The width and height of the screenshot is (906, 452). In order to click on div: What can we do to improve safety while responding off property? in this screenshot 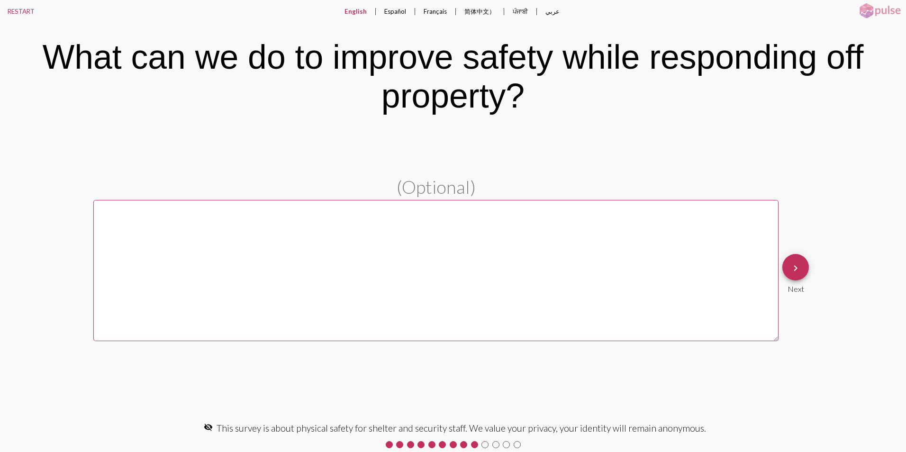, I will do `click(453, 76)`.